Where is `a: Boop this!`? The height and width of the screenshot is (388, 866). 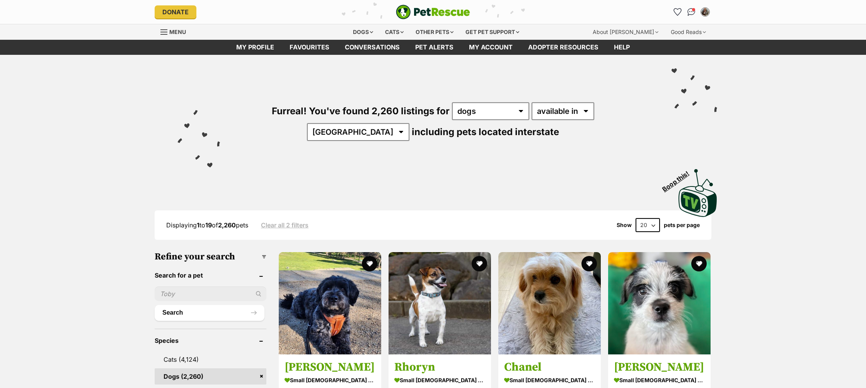 a: Boop this! is located at coordinates (697, 190).